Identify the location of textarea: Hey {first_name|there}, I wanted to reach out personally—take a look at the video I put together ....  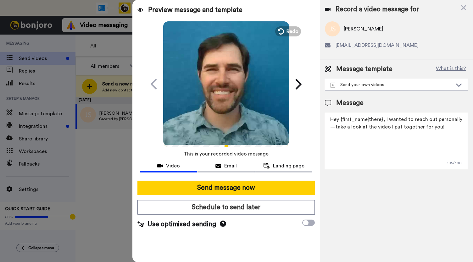
(396, 141).